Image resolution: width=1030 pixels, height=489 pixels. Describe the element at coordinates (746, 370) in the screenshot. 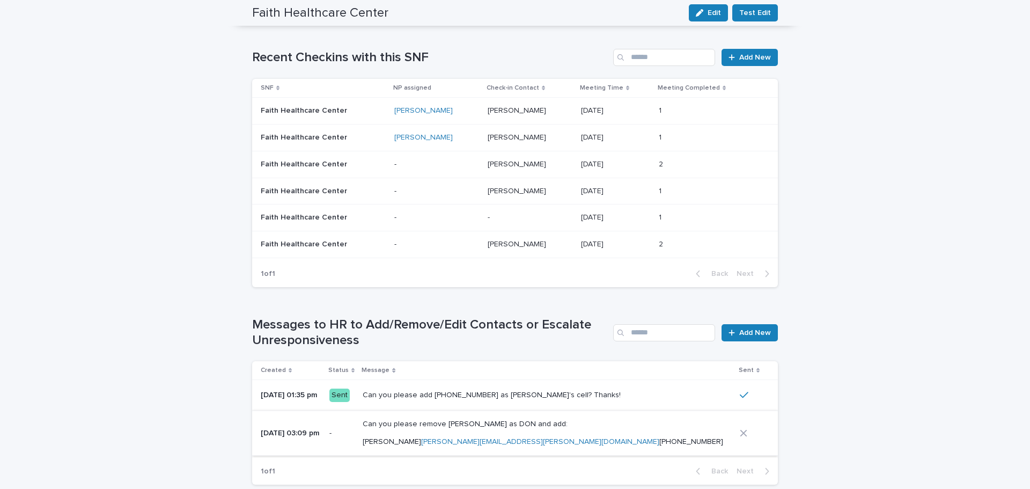

I see `p: Sent` at that location.